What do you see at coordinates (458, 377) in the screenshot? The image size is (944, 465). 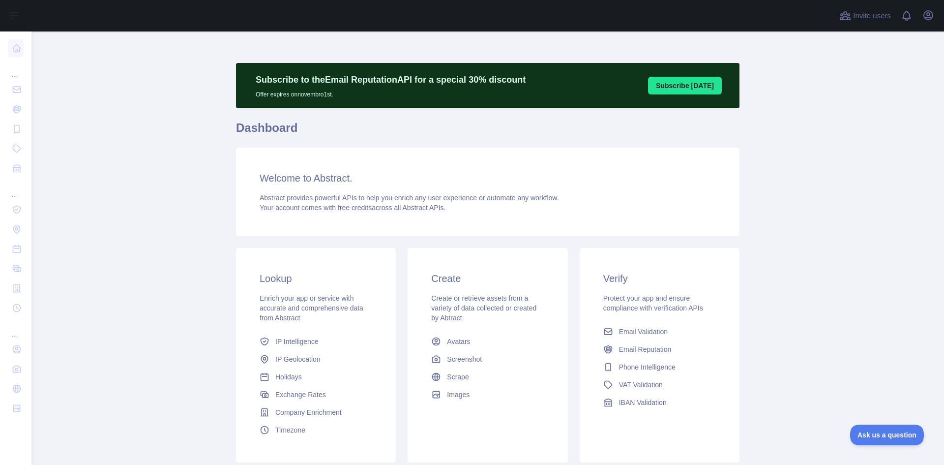 I see `span: Scrape` at bounding box center [458, 377].